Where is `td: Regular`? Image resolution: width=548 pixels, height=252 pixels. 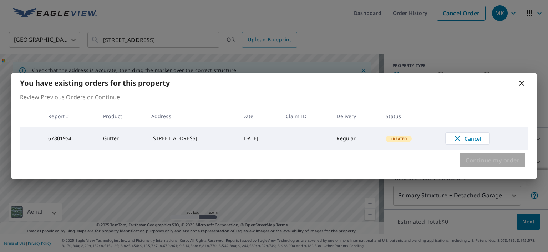
td: Regular is located at coordinates (355, 138).